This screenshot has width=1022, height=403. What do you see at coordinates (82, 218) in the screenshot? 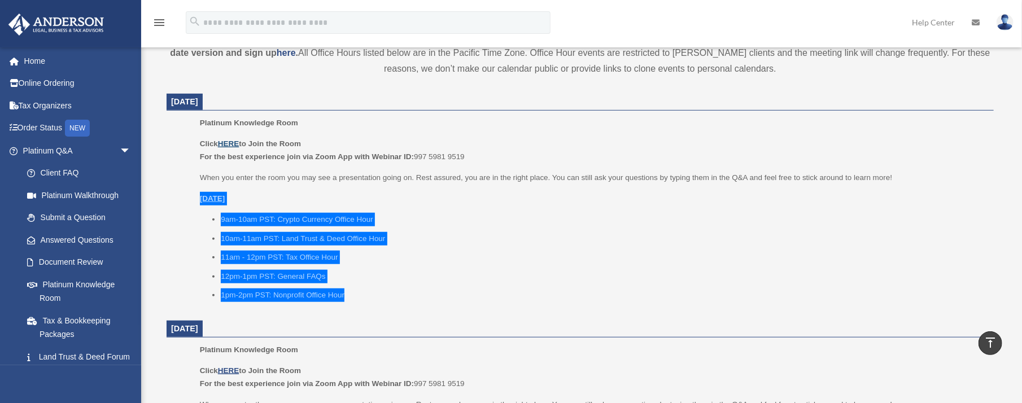
I see `a: Submit a Question` at bounding box center [82, 218].